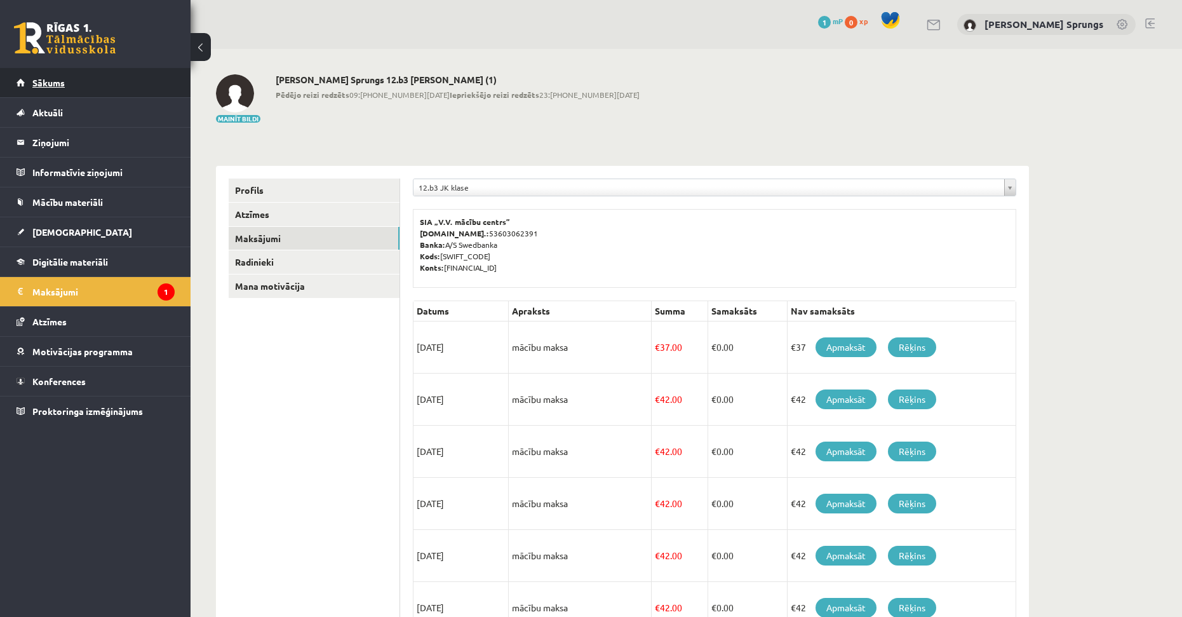 This screenshot has height=617, width=1182. What do you see at coordinates (860, 21) in the screenshot?
I see `a: 0 xp` at bounding box center [860, 21].